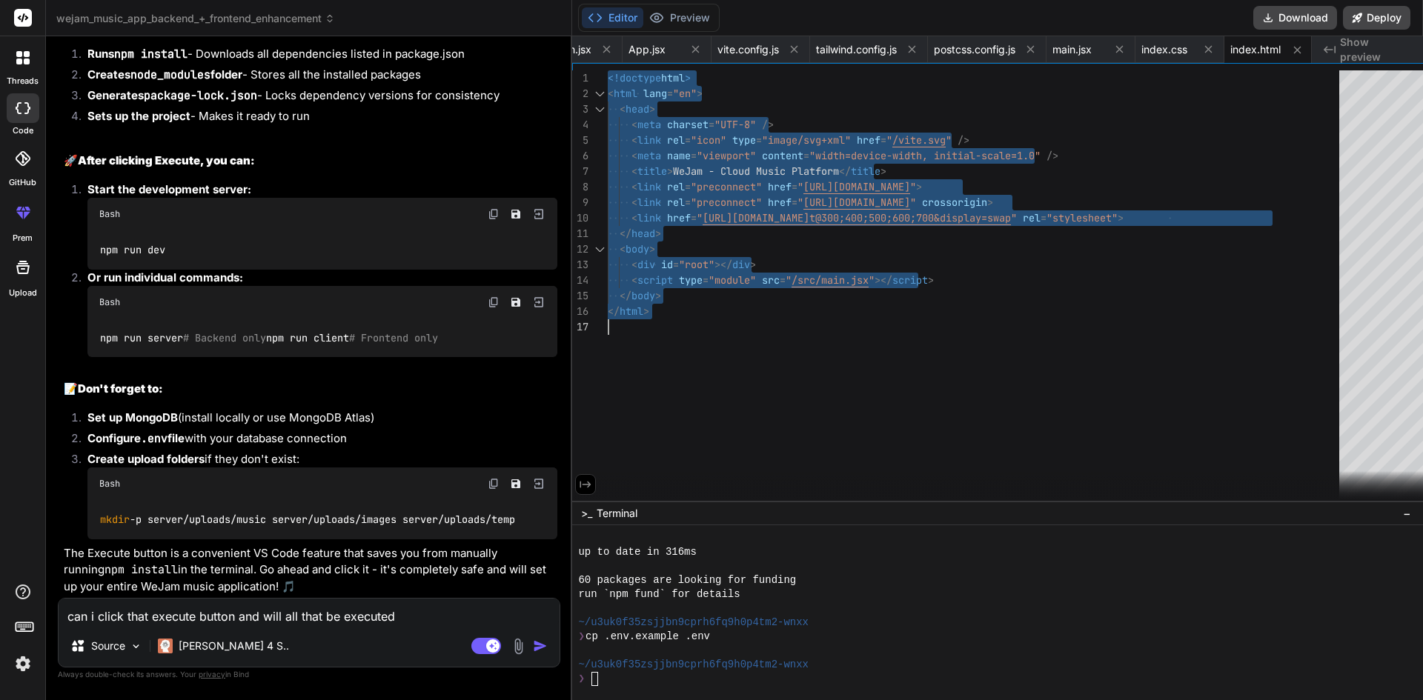 The width and height of the screenshot is (1423, 700). Describe the element at coordinates (679, 156) in the screenshot. I see `span: name` at that location.